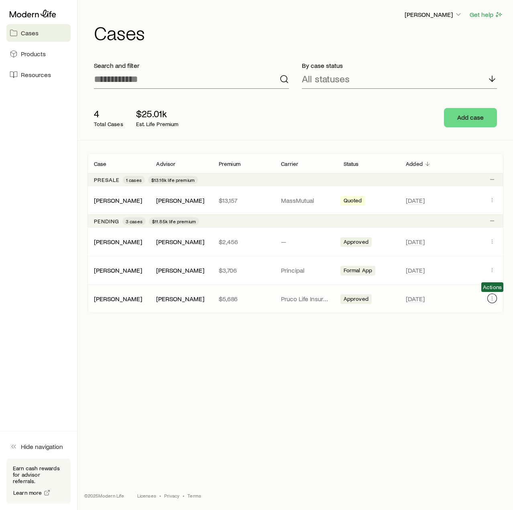 The width and height of the screenshot is (513, 510). What do you see at coordinates (305, 270) in the screenshot?
I see `p: Principal` at bounding box center [305, 270].